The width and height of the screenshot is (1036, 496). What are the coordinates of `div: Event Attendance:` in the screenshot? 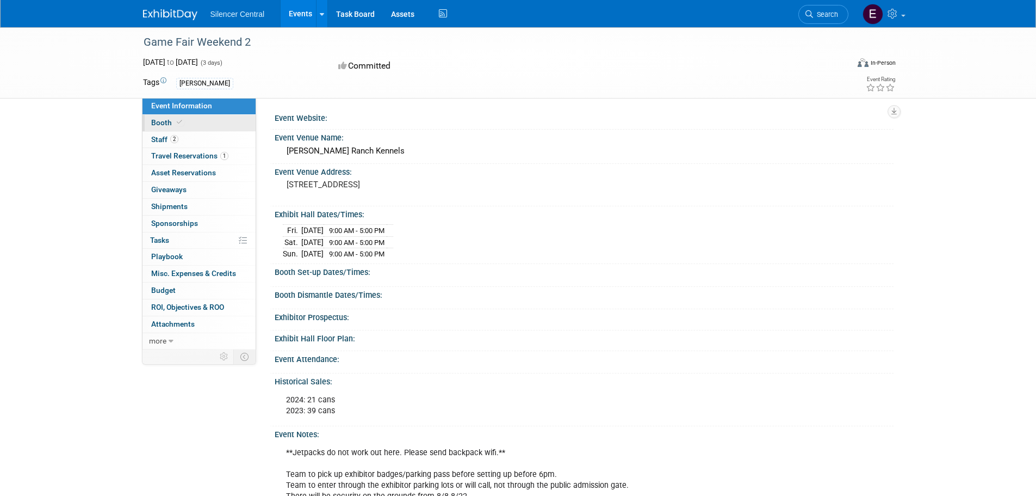 It's located at (584, 357).